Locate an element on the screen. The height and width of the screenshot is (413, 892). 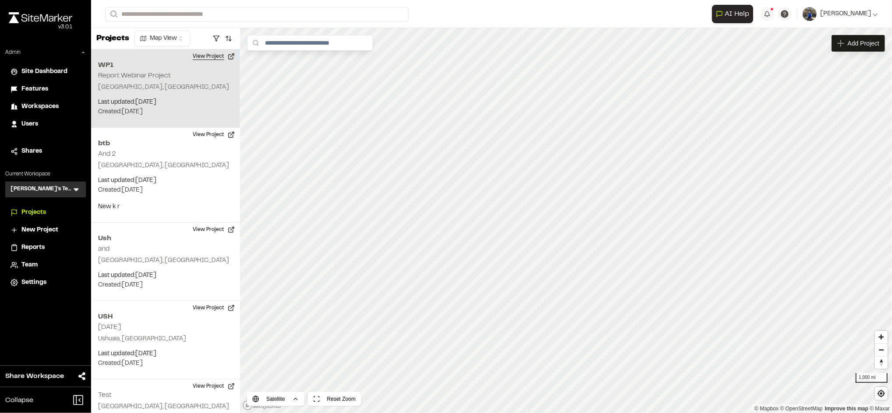
a: Projects is located at coordinates (46, 213).